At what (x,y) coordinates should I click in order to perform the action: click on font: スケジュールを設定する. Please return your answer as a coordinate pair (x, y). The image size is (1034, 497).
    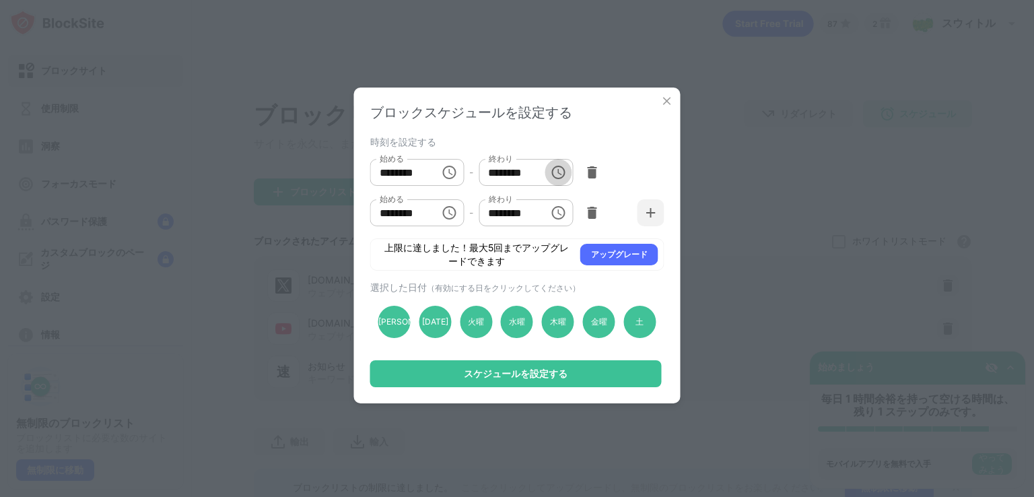
    Looking at the image, I should click on (516, 373).